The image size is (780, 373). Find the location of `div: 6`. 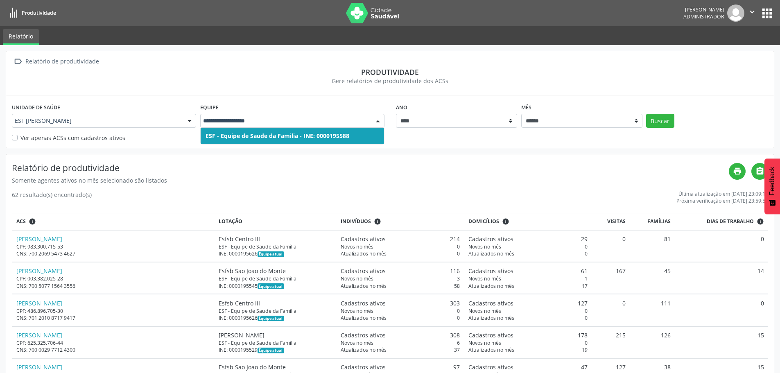

div: 6 is located at coordinates (400, 343).